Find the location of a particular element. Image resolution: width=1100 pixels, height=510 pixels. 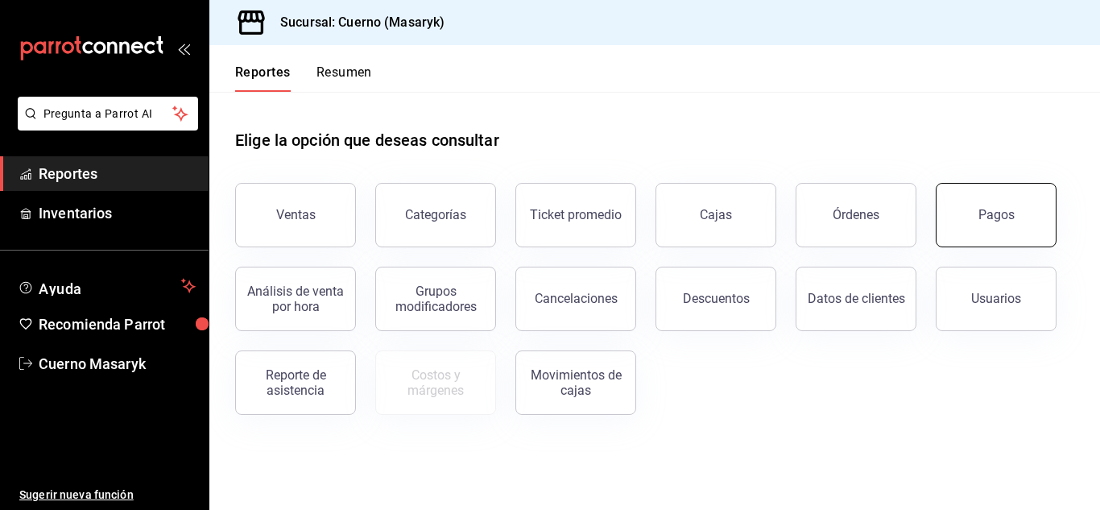

button: Cancelaciones is located at coordinates (576, 299).